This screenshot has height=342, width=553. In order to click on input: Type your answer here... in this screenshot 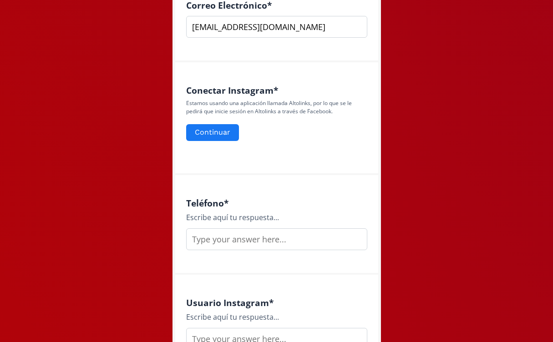, I will do `click(277, 240)`.